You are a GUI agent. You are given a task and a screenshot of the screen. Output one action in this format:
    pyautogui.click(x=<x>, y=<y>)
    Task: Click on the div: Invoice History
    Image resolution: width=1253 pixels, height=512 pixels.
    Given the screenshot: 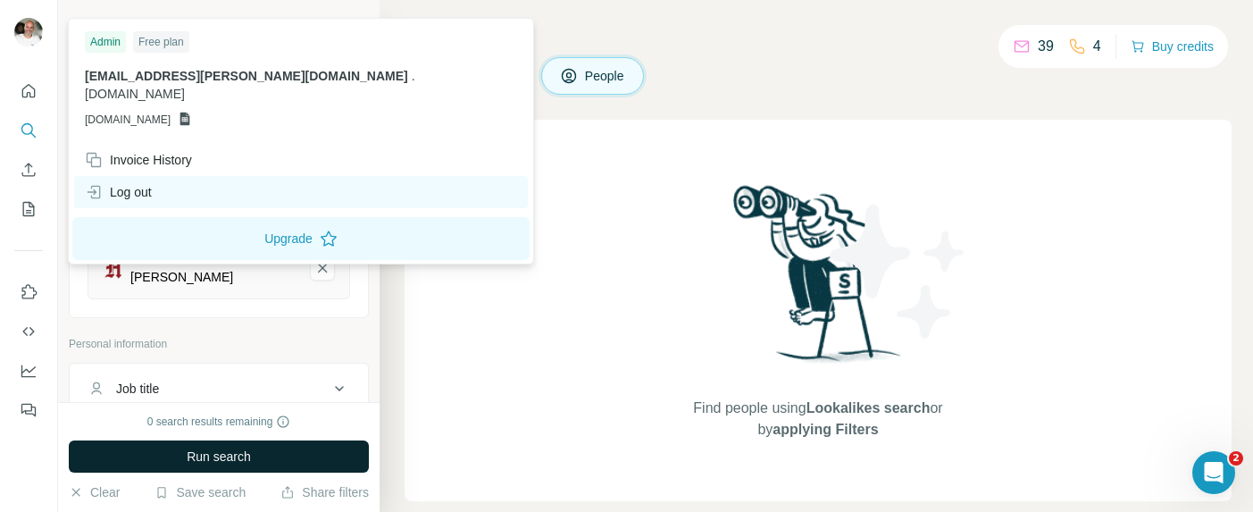 What is the action you would take?
    pyautogui.click(x=138, y=160)
    